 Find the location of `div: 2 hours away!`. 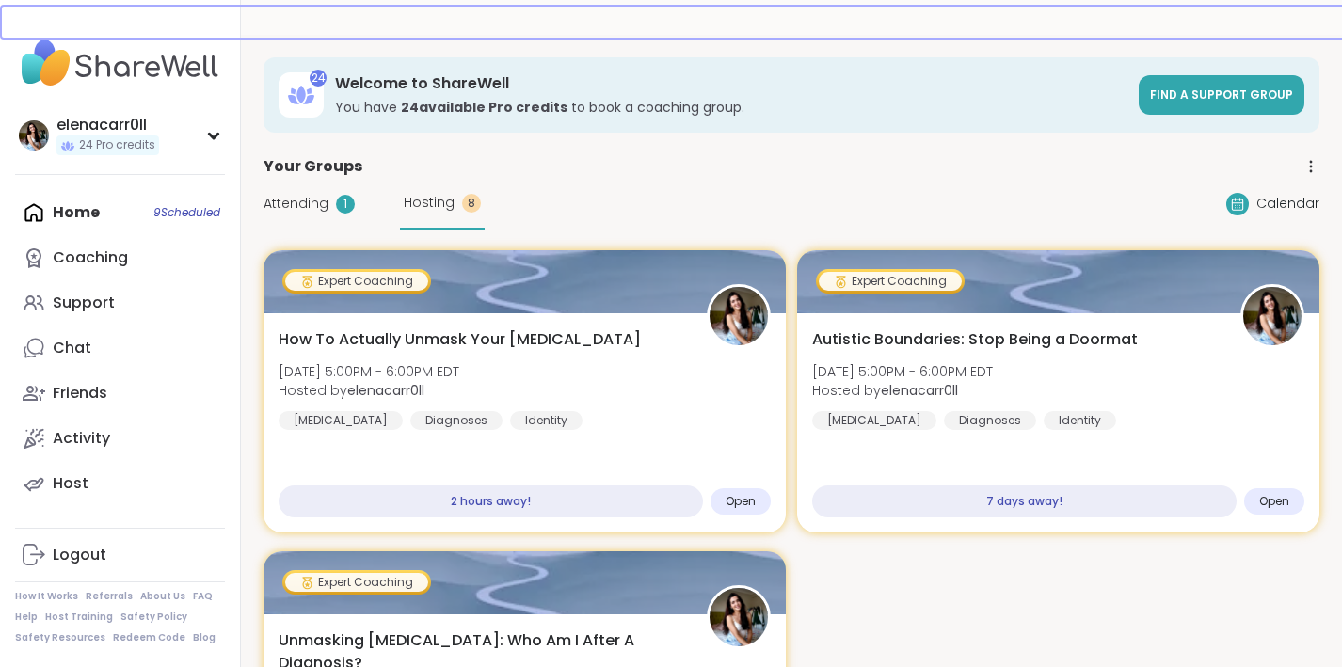

div: 2 hours away! is located at coordinates (490, 502).